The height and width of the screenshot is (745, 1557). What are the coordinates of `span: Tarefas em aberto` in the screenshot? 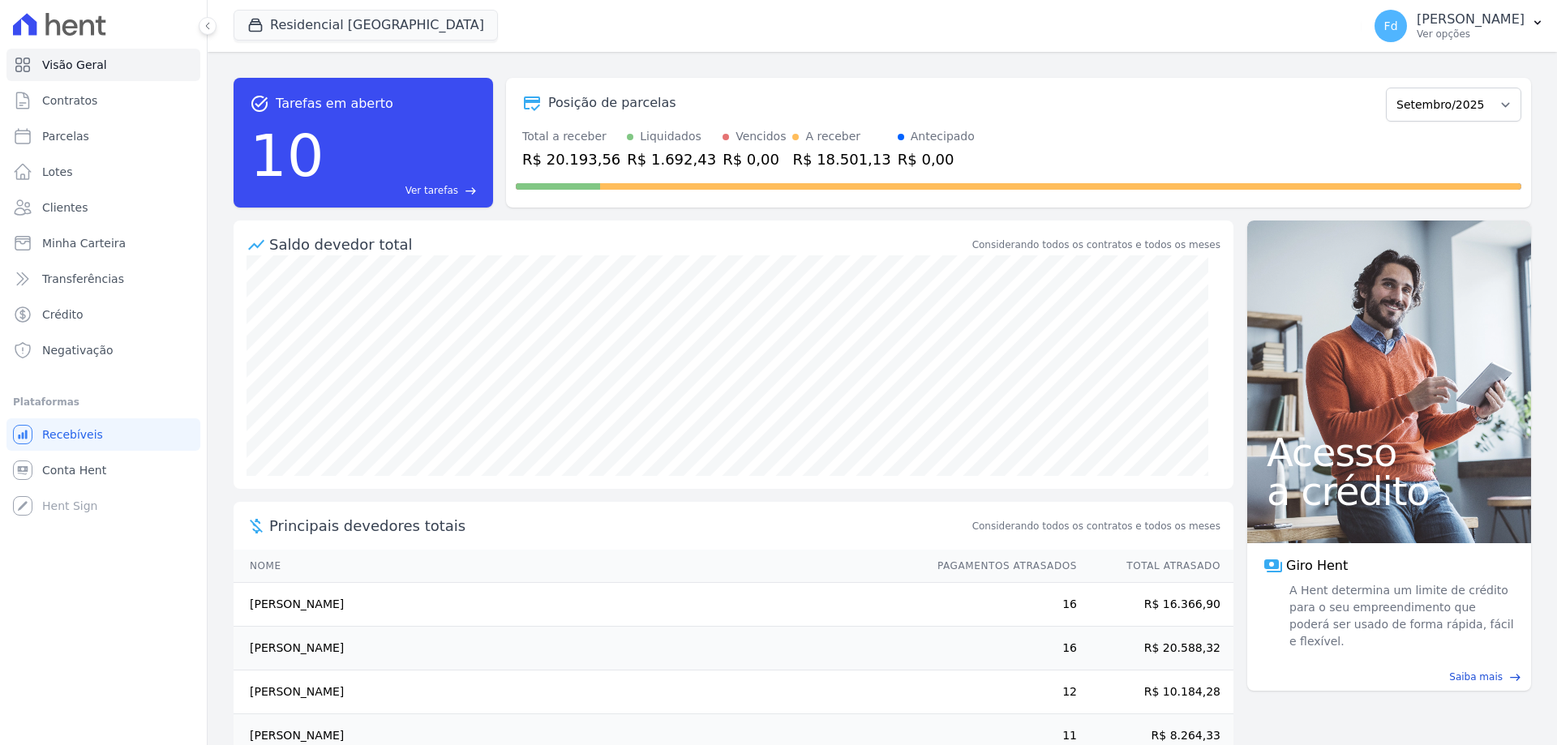 It's located at (334, 104).